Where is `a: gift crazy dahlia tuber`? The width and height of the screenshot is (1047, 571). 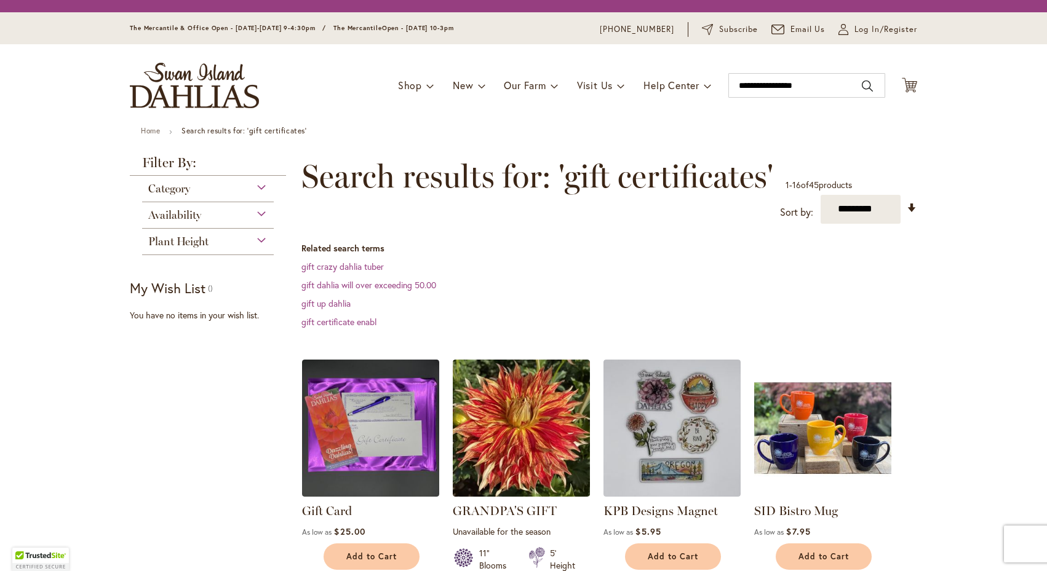
a: gift crazy dahlia tuber is located at coordinates (343, 266).